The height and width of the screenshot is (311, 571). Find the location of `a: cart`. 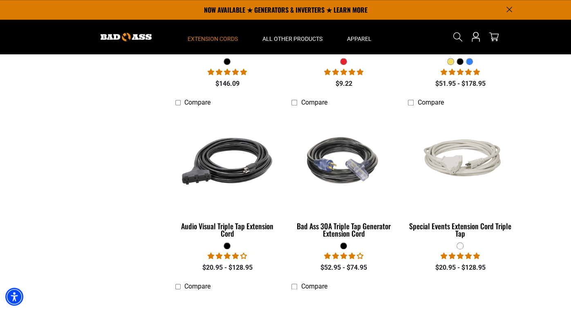

a: cart is located at coordinates (494, 37).